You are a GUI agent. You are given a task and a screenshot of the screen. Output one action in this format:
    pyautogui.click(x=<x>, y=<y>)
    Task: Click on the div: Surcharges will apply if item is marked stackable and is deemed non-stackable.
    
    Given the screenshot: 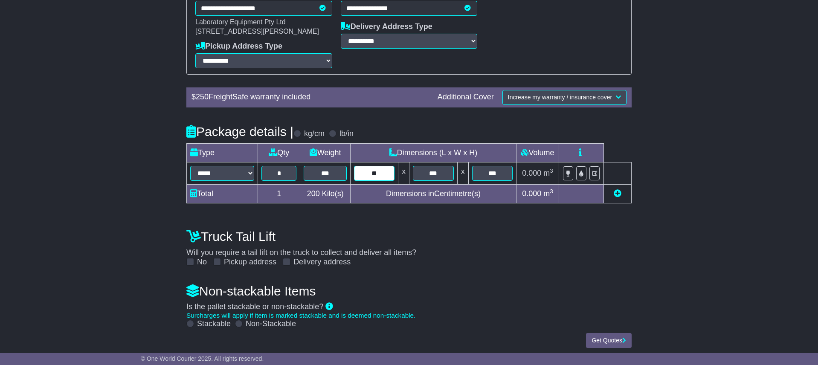 What is the action you would take?
    pyautogui.click(x=409, y=315)
    